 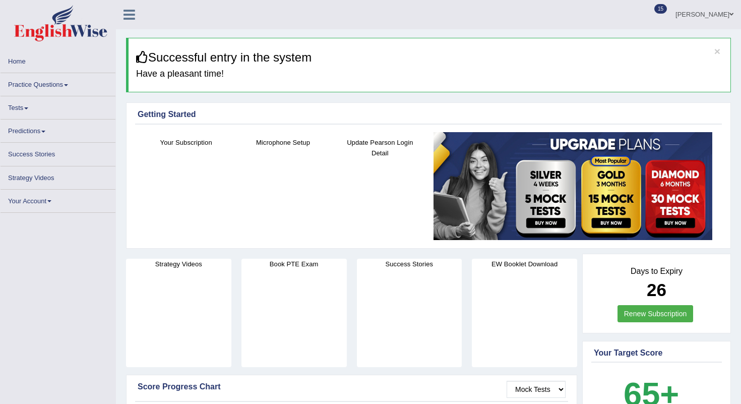 What do you see at coordinates (58, 152) in the screenshot?
I see `a: Success Stories` at bounding box center [58, 152].